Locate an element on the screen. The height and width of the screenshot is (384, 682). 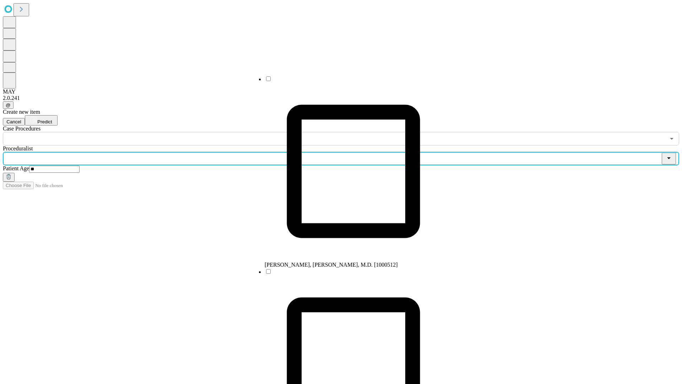
span: Predict is located at coordinates (44, 121).